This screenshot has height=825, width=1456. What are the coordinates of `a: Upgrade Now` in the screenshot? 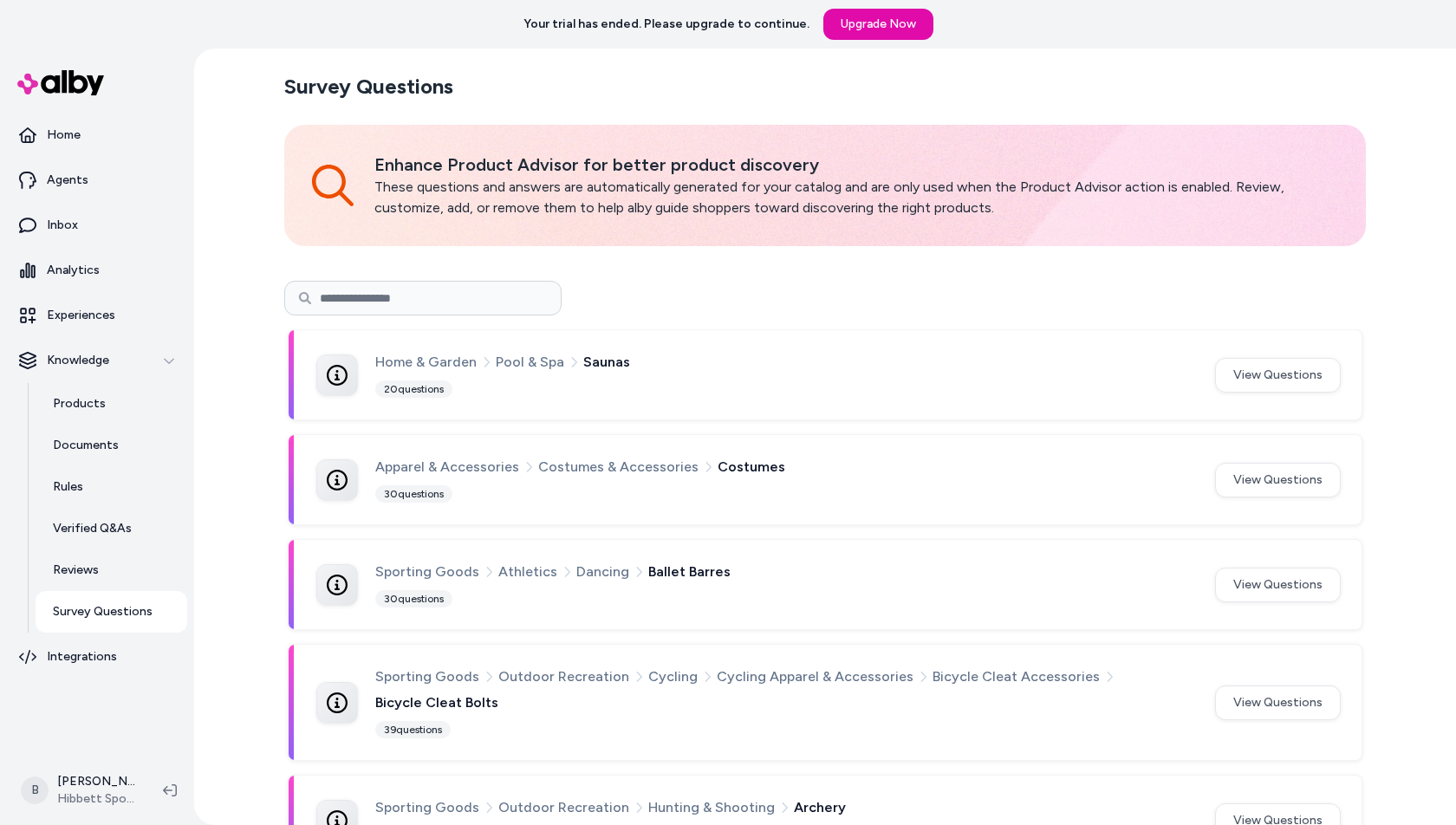 It's located at (878, 25).